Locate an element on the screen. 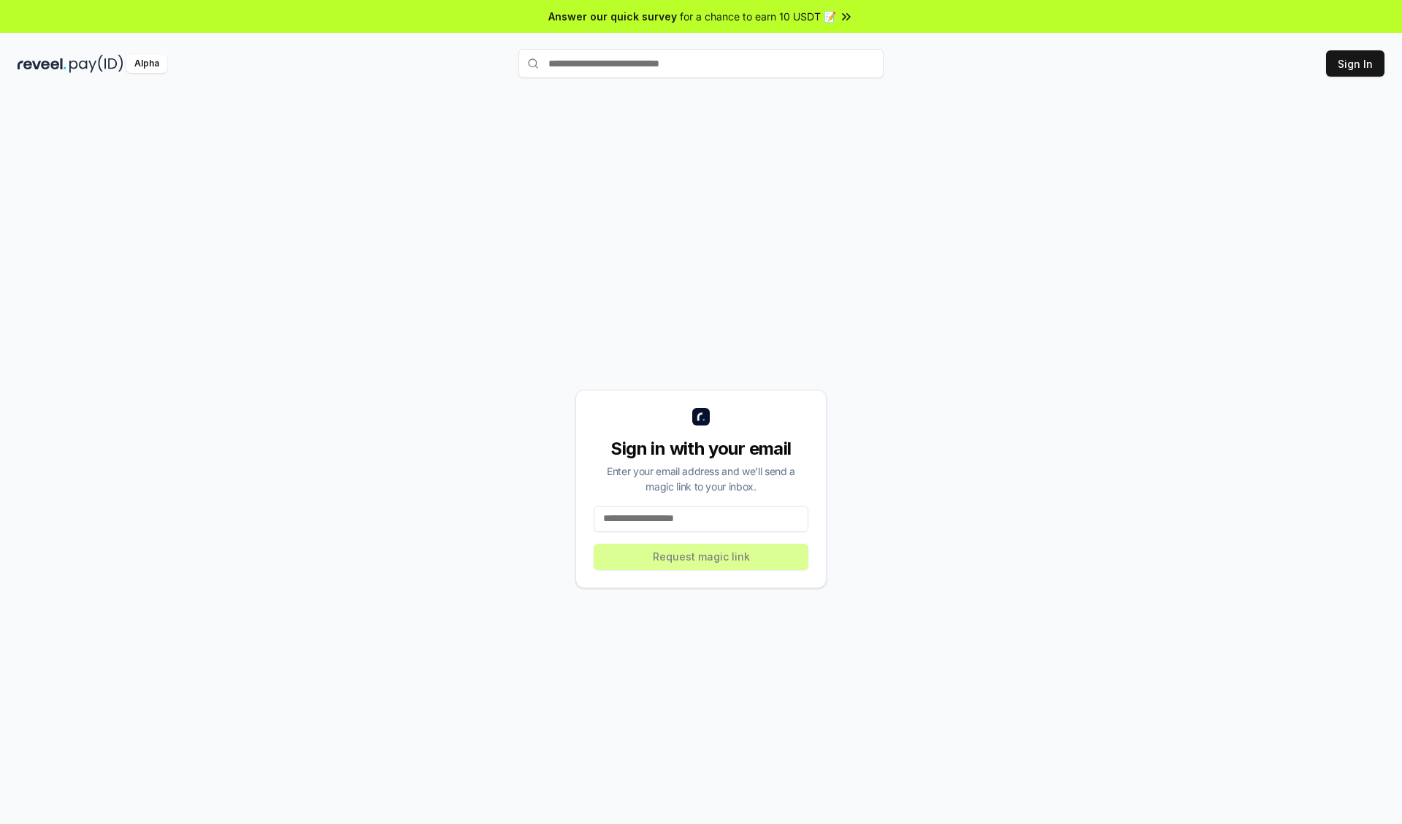 The width and height of the screenshot is (1402, 824). div: Enter your email address and we’ll send a magic link to your inbox. is located at coordinates (701, 479).